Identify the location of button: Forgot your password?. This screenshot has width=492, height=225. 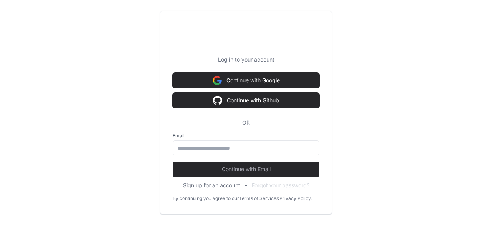
(280, 185).